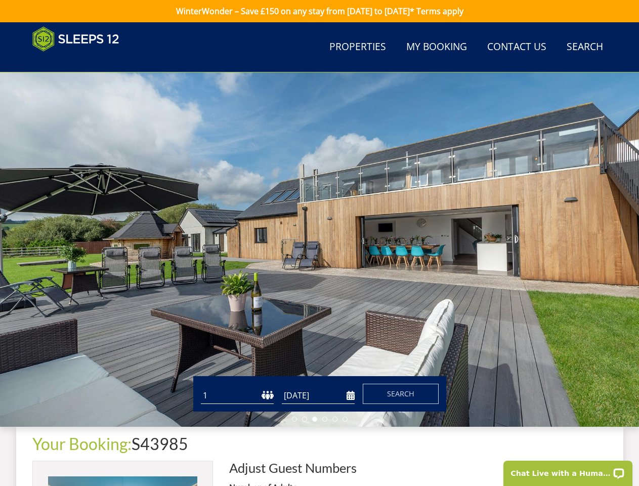 The image size is (639, 486). Describe the element at coordinates (401, 393) in the screenshot. I see `span: Search` at that location.